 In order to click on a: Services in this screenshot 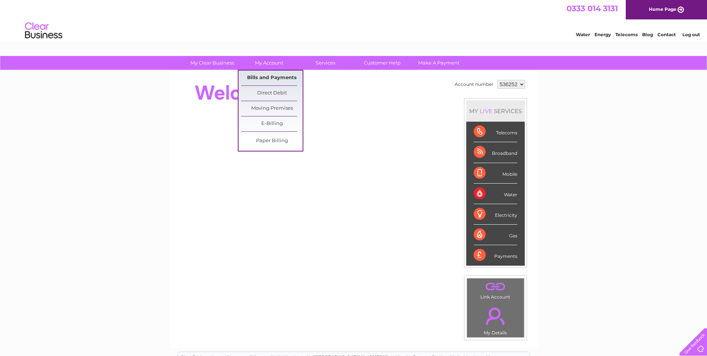, I will do `click(325, 63)`.